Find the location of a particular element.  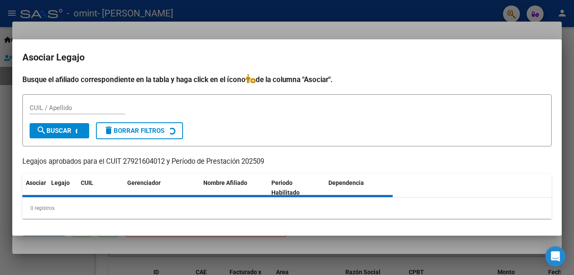

h2: Asociar Legajo is located at coordinates (287, 57).